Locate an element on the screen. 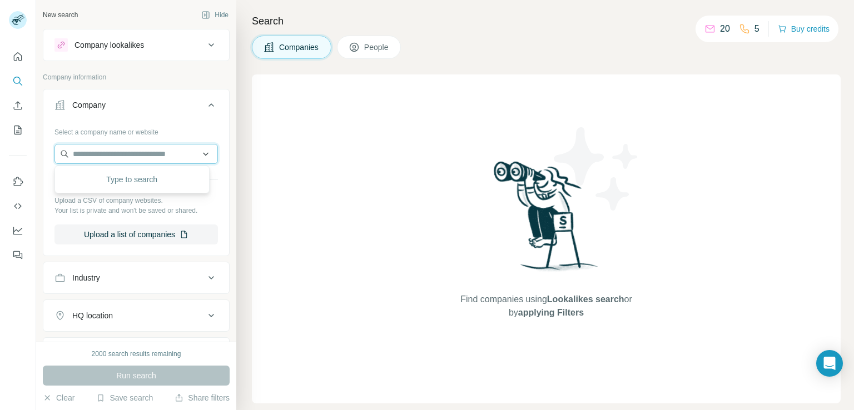  button: Use Surfe on LinkedIn is located at coordinates (18, 182).